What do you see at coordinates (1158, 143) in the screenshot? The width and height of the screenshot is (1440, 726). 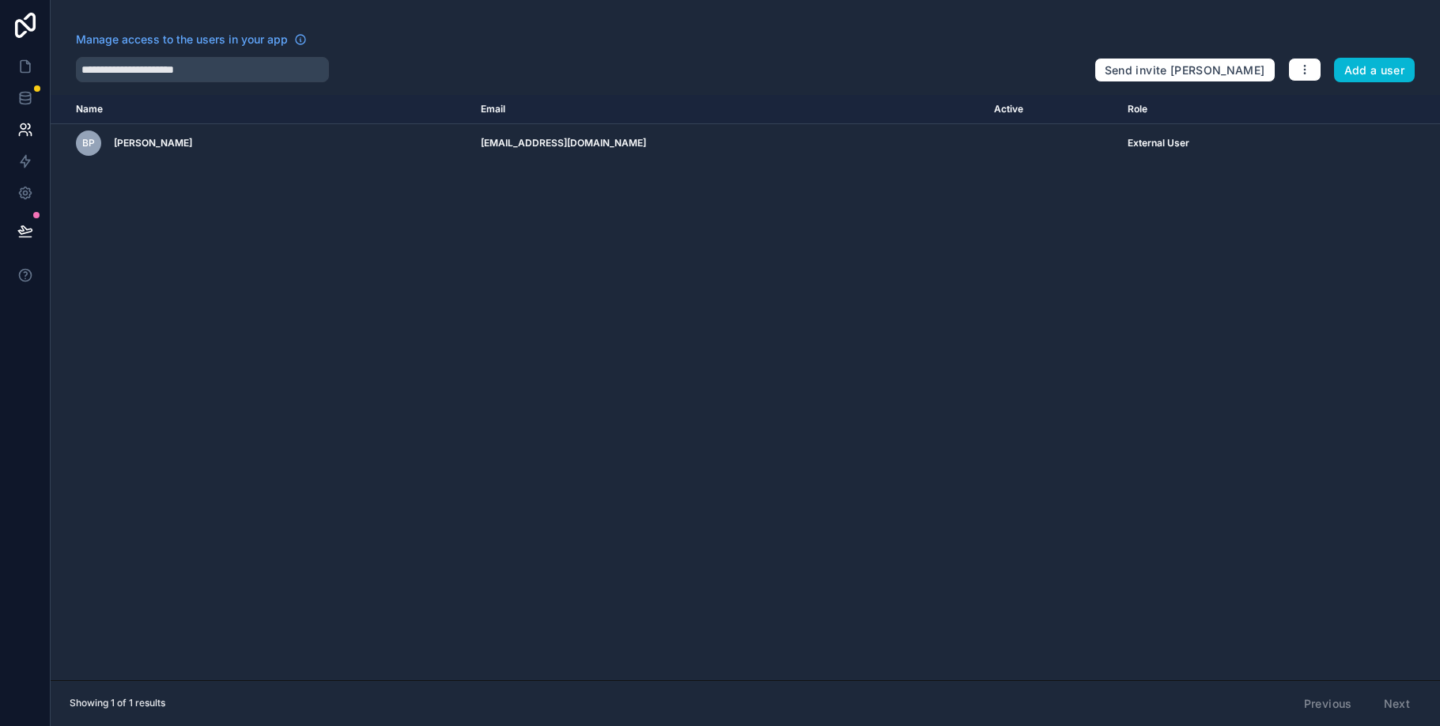 I see `span: External User` at bounding box center [1158, 143].